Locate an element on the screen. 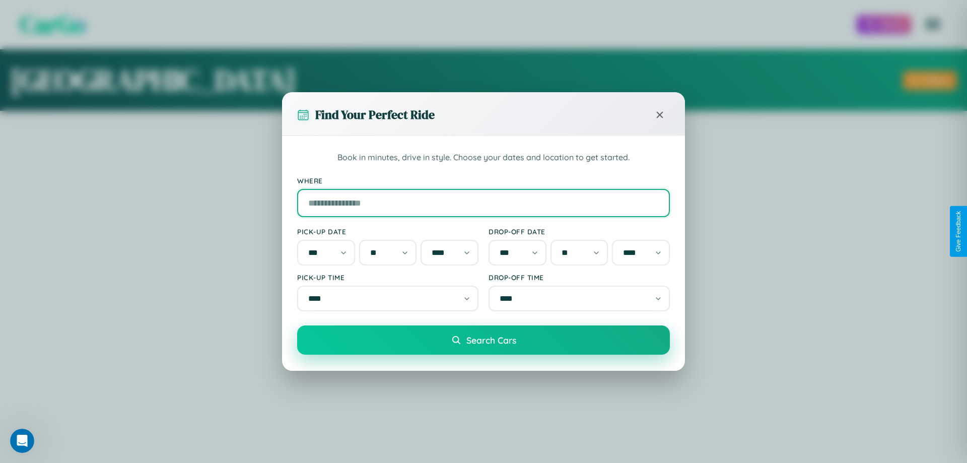  label: Pick-up Date is located at coordinates (388, 231).